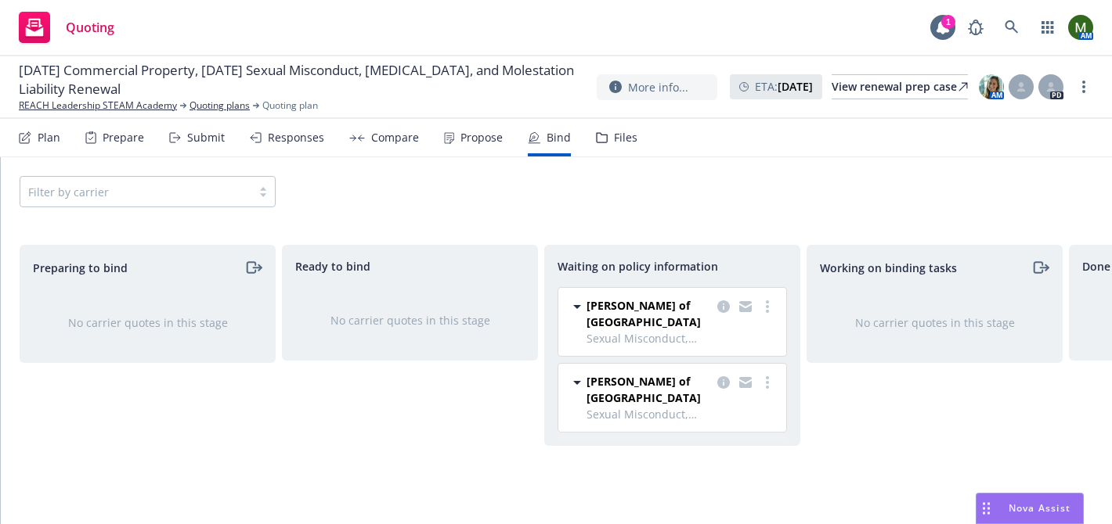 The image size is (1112, 524). I want to click on div: Drag to move, so click(985, 509).